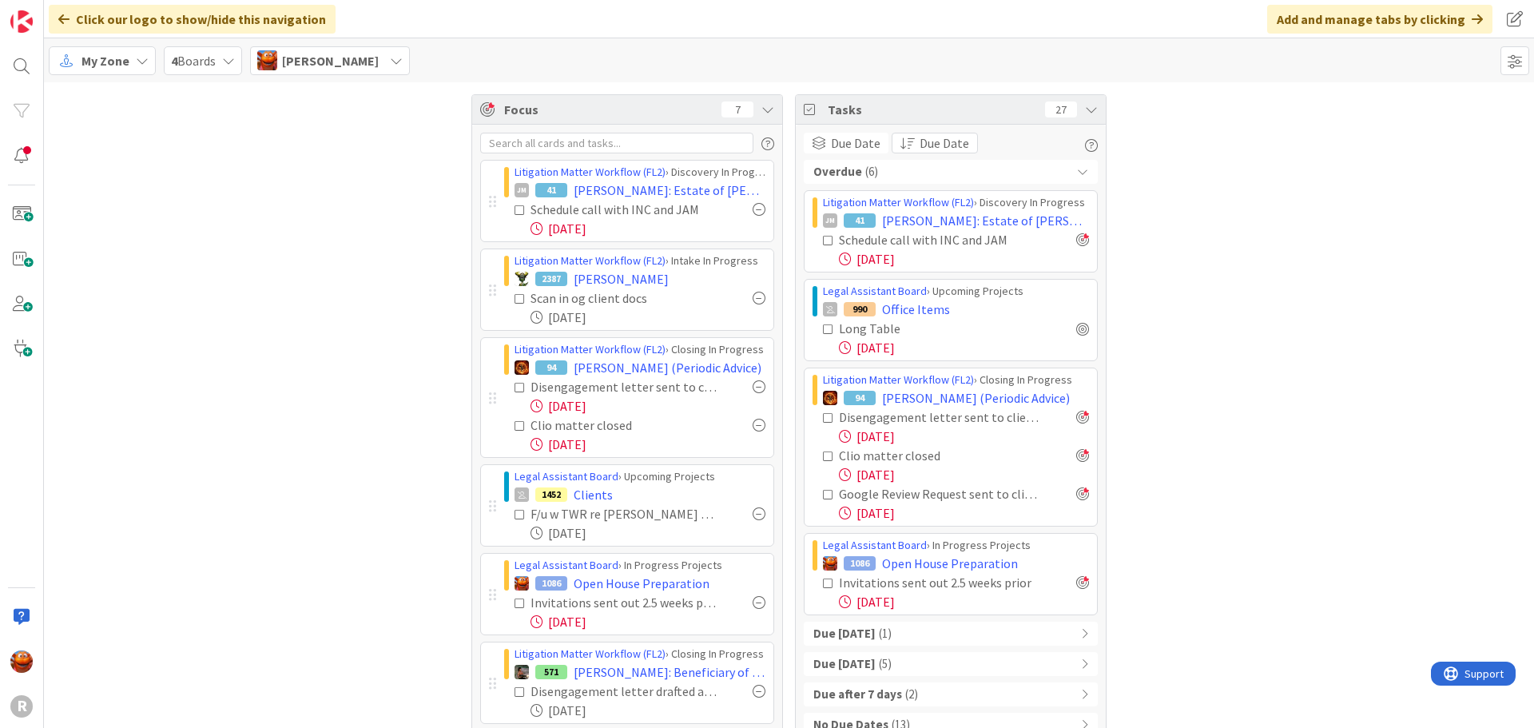 Image resolution: width=1534 pixels, height=728 pixels. What do you see at coordinates (1380, 19) in the screenshot?
I see `div: Add and manage tabs by clicking` at bounding box center [1380, 19].